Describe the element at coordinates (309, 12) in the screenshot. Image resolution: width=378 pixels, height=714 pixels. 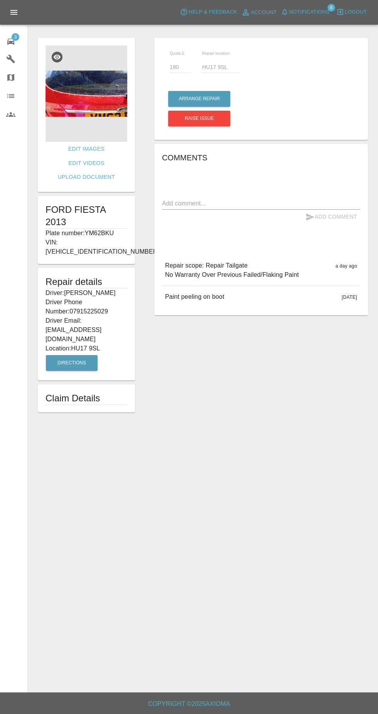
I see `span: Notifications` at that location.